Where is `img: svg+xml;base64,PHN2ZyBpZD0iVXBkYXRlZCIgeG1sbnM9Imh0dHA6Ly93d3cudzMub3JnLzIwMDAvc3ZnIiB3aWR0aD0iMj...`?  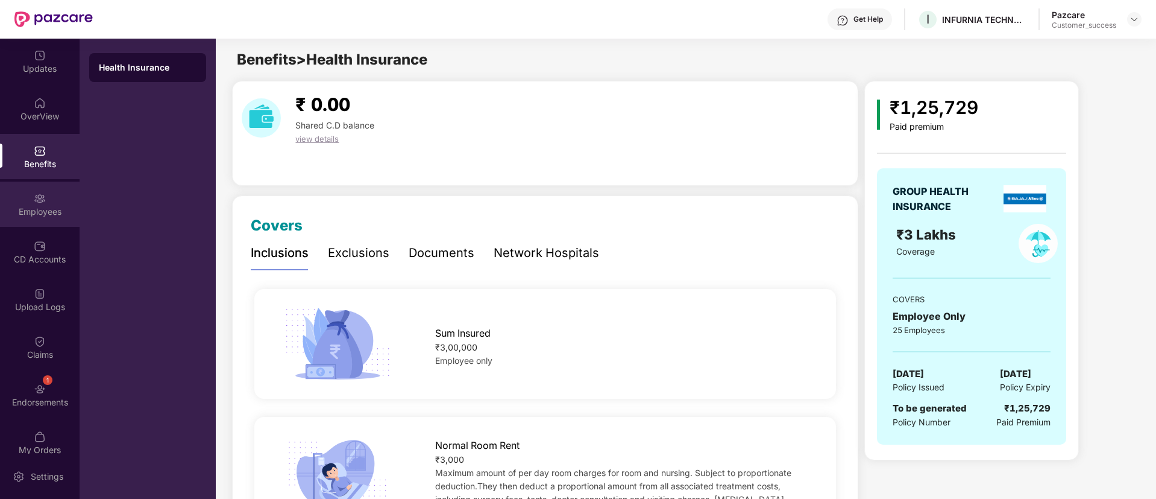
img: svg+xml;base64,PHN2ZyBpZD0iVXBkYXRlZCIgeG1sbnM9Imh0dHA6Ly93d3cudzMub3JnLzIwMDAvc3ZnIiB3aWR0aD0iMj... is located at coordinates (40, 55).